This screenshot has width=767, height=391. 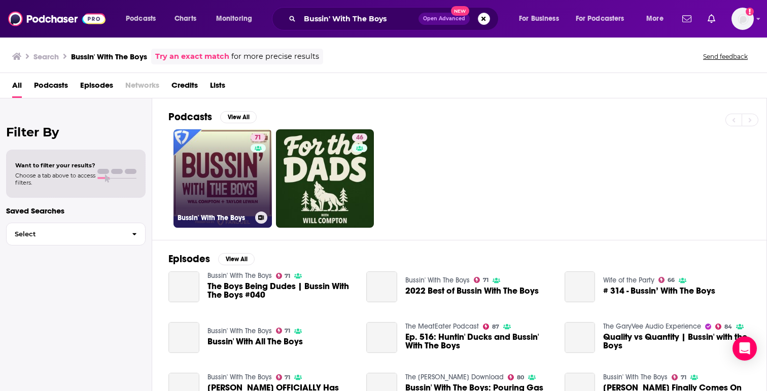 What do you see at coordinates (520, 377) in the screenshot?
I see `span: 80` at bounding box center [520, 377].